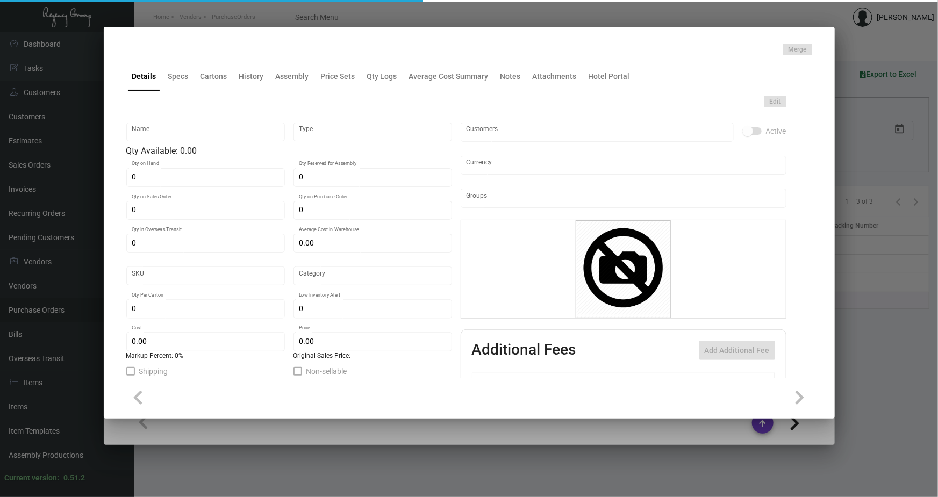 This screenshot has height=497, width=938. I want to click on span: Shipping, so click(154, 371).